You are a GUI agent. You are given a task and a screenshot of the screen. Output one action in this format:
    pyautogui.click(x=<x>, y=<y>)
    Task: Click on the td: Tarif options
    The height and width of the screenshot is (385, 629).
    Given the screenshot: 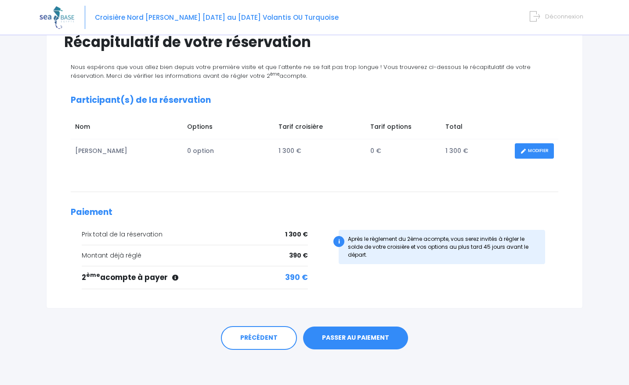 What is the action you would take?
    pyautogui.click(x=404, y=128)
    